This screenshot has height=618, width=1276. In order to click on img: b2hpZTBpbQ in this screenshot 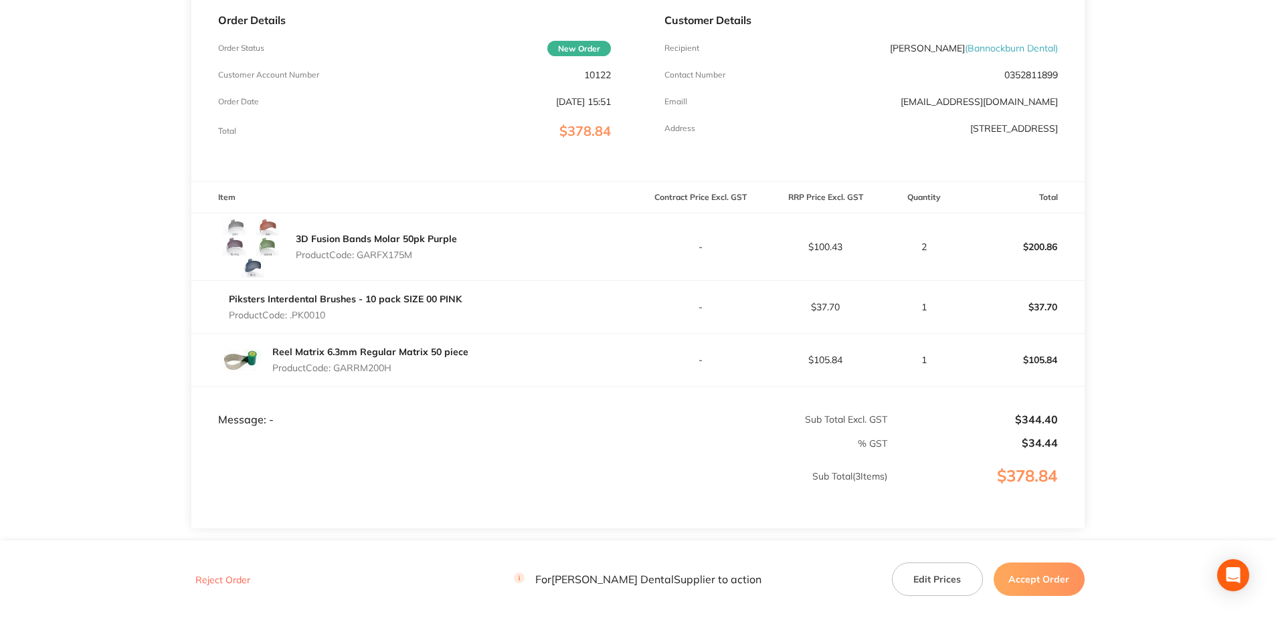, I will do `click(239, 360)`.